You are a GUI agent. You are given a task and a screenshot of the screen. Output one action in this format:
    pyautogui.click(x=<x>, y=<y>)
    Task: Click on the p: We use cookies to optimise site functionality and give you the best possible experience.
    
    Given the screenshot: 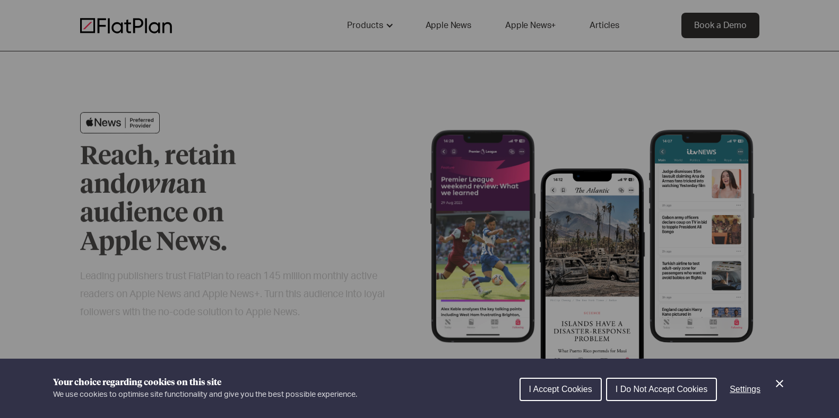 What is the action you would take?
    pyautogui.click(x=205, y=395)
    